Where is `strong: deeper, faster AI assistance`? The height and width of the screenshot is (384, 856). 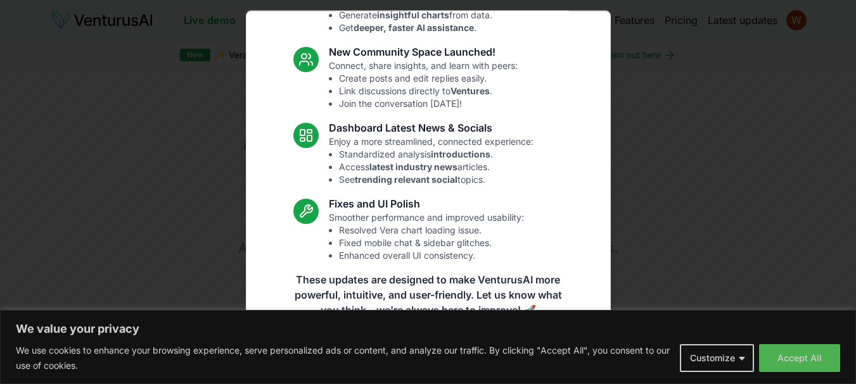 strong: deeper, faster AI assistance is located at coordinates (414, 27).